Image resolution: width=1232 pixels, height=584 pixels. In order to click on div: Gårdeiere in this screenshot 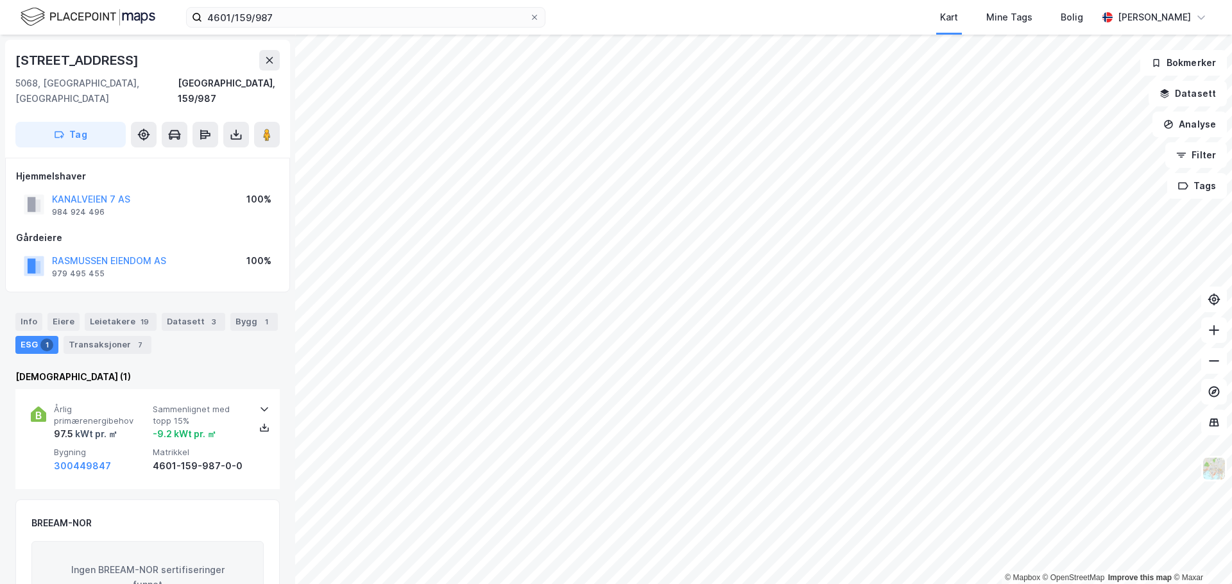, I will do `click(148, 238)`.